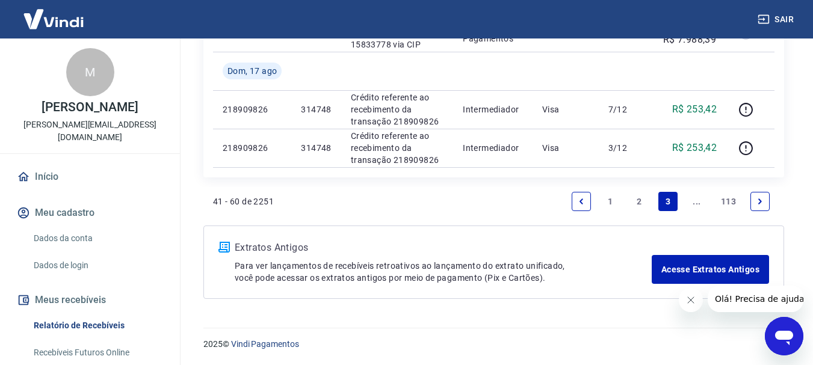  I want to click on img: ícone, so click(224, 247).